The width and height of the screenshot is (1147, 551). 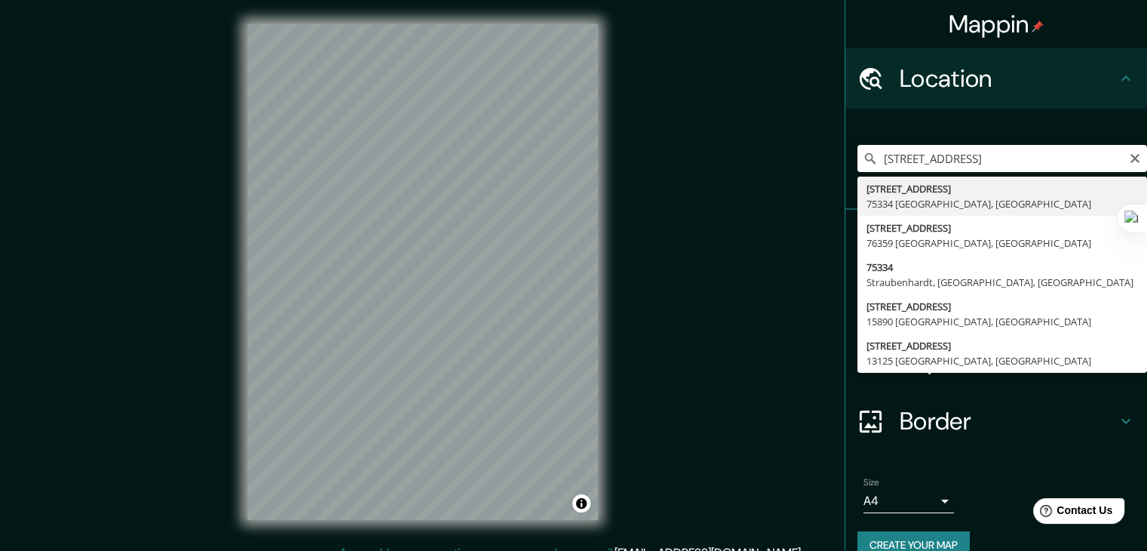 What do you see at coordinates (1135, 157) in the screenshot?
I see `button: Clear` at bounding box center [1135, 157].